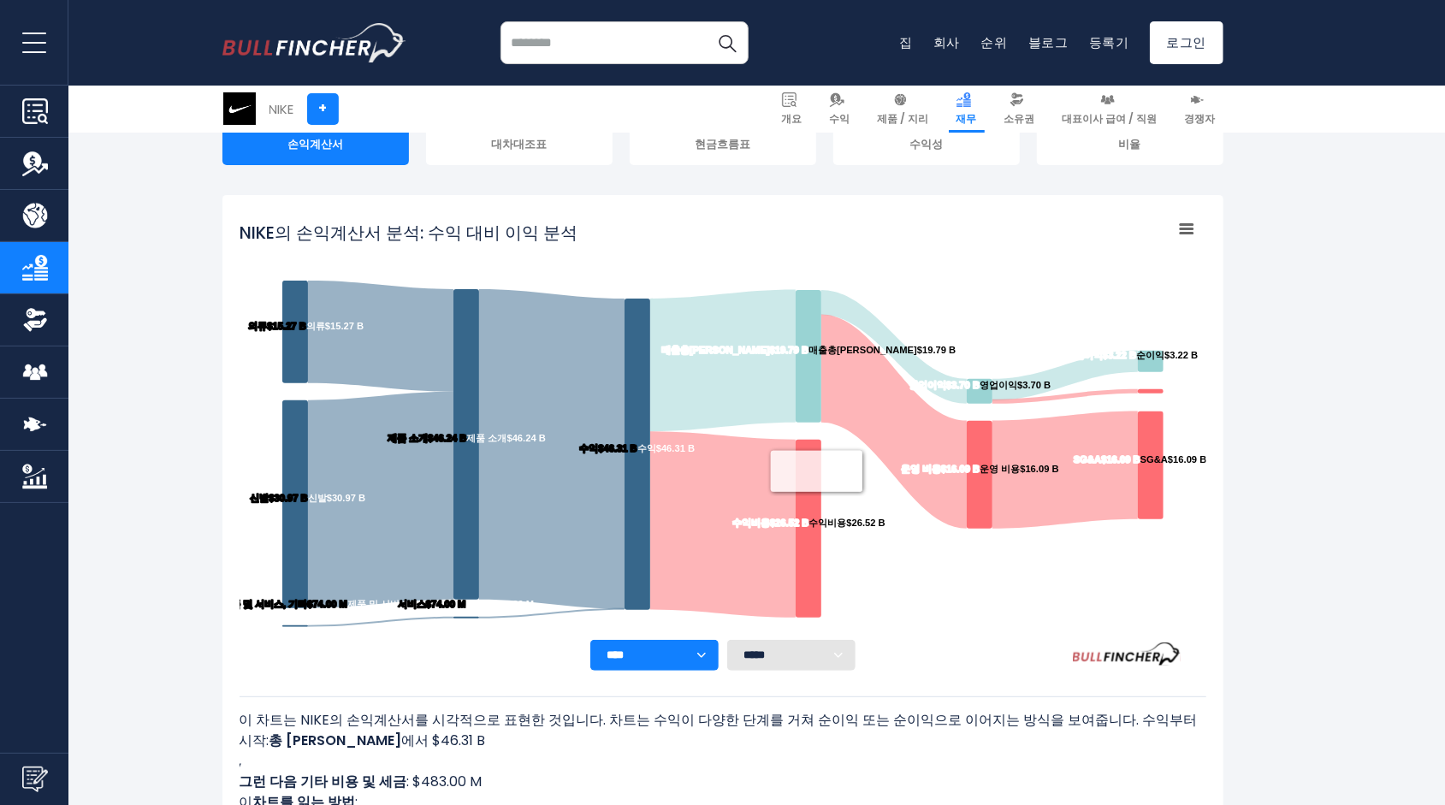 The width and height of the screenshot is (1445, 805). What do you see at coordinates (944, 385) in the screenshot?
I see `tspan: 영업이익 $3.70 B` at bounding box center [944, 385].